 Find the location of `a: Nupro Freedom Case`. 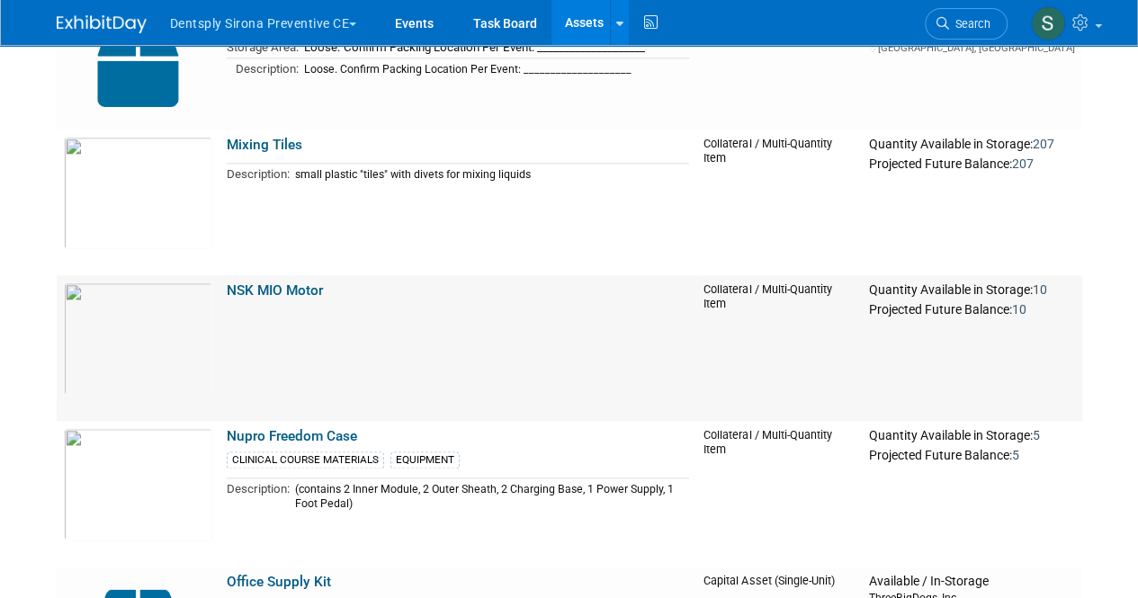

a: Nupro Freedom Case is located at coordinates (291, 436).